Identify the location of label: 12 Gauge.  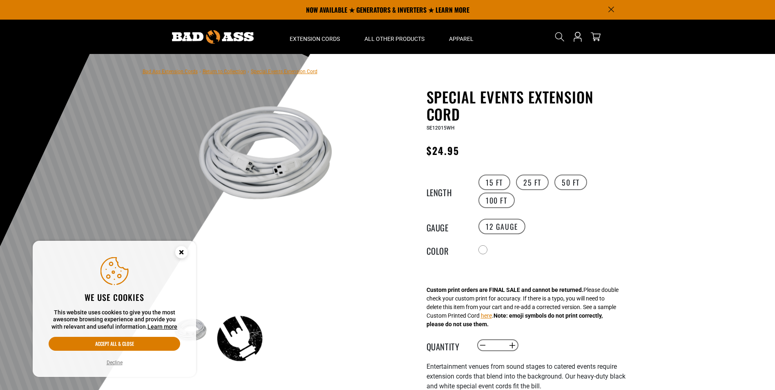
(502, 226).